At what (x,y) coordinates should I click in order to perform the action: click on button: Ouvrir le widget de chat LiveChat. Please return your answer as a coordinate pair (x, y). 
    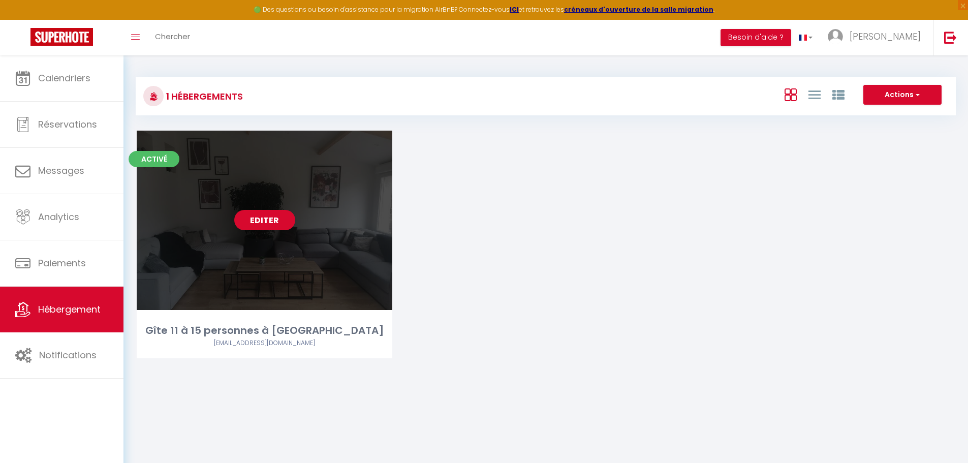
    Looking at the image, I should click on (23, 19).